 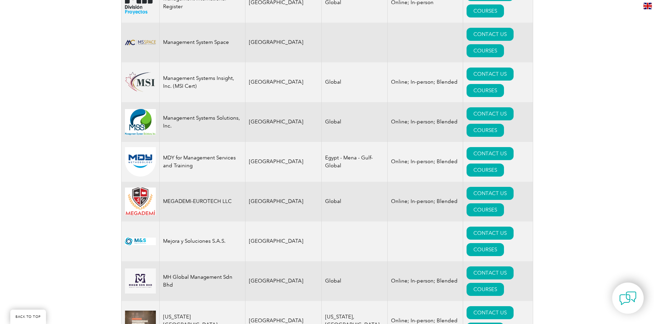 What do you see at coordinates (202, 82) in the screenshot?
I see `td: Management Systems Insight, Inc. (MSI Cert)` at bounding box center [202, 82].